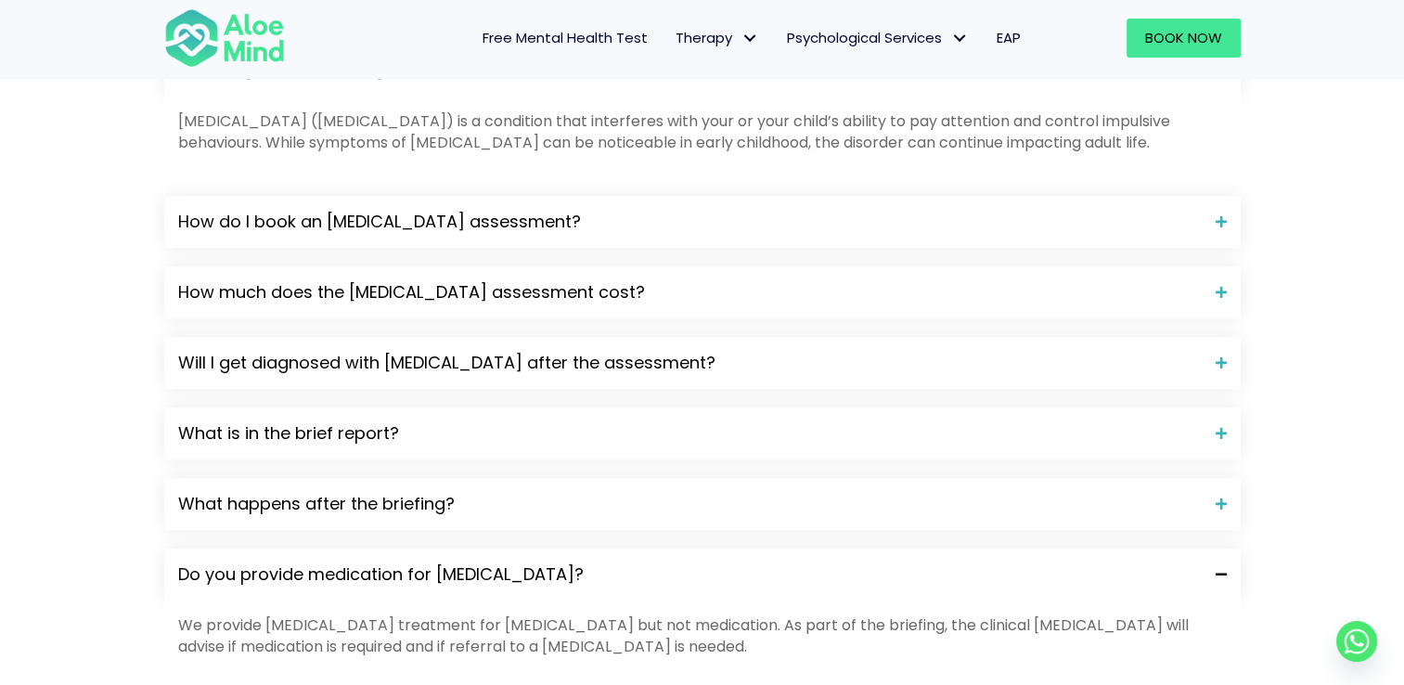 The width and height of the screenshot is (1404, 685). I want to click on span: What happens after the briefing?, so click(690, 504).